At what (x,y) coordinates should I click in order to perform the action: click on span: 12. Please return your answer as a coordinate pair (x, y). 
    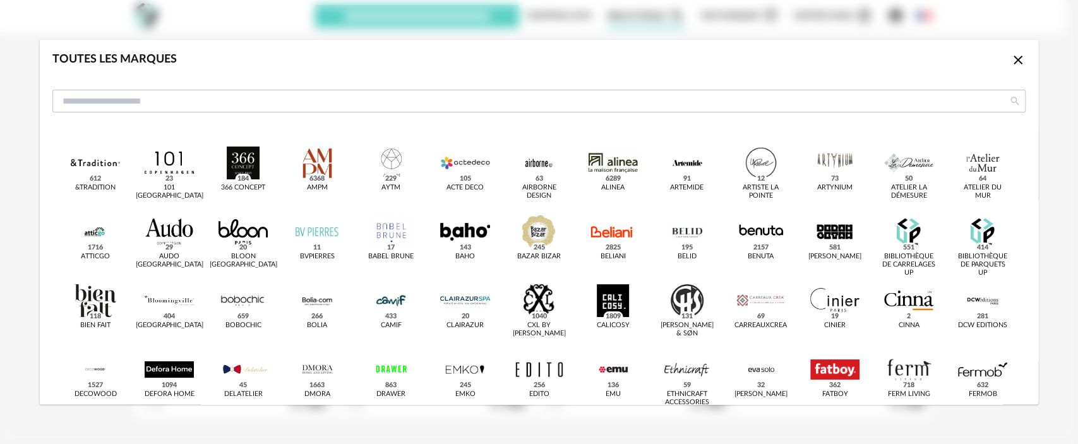
    Looking at the image, I should click on (760, 179).